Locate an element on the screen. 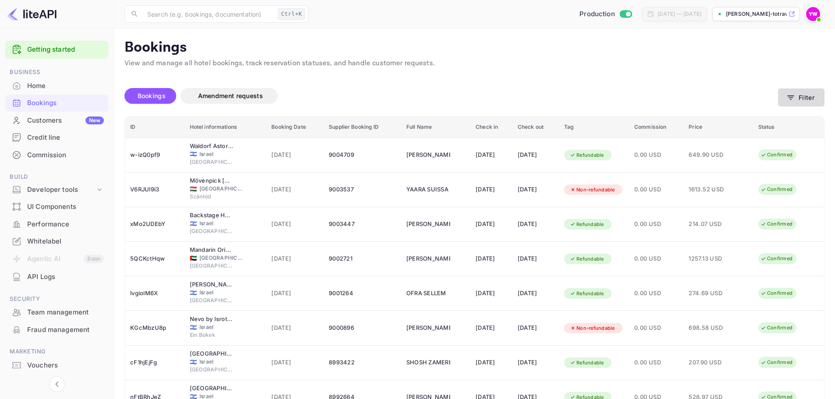 This screenshot has width=835, height=399. div: lvgiolM6X is located at coordinates (155, 294).